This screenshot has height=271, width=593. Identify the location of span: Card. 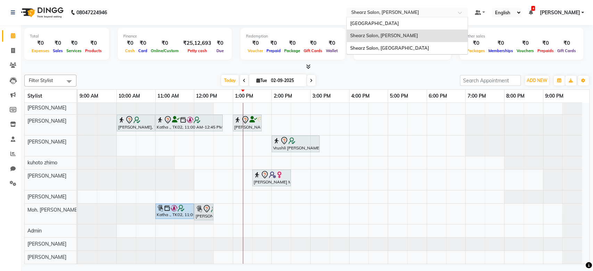
(143, 51).